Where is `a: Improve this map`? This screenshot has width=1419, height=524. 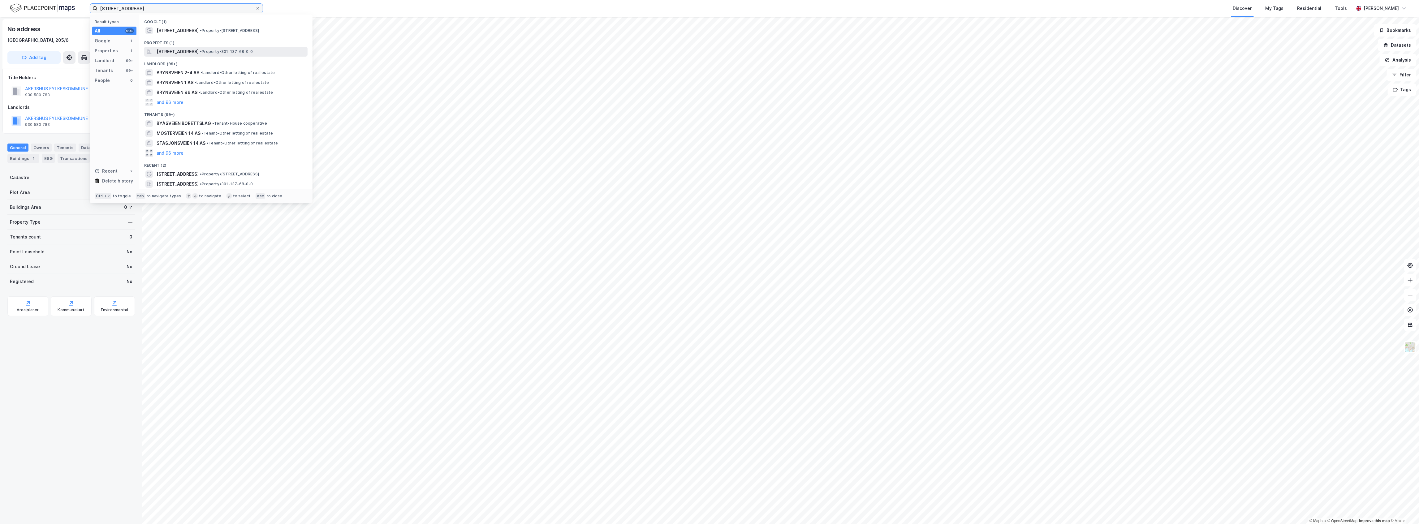
a: Improve this map is located at coordinates (1375, 521).